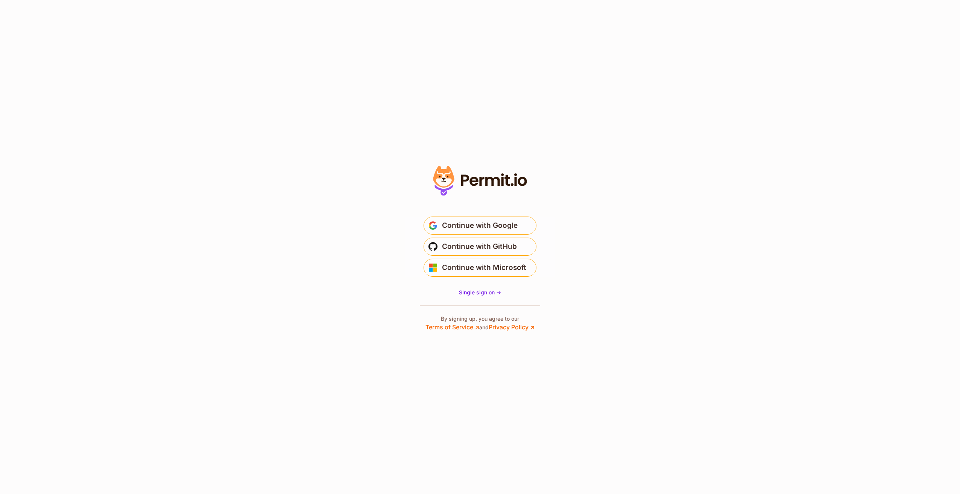 The image size is (960, 494). What do you see at coordinates (480, 292) in the screenshot?
I see `span: Single sign on ->` at bounding box center [480, 292].